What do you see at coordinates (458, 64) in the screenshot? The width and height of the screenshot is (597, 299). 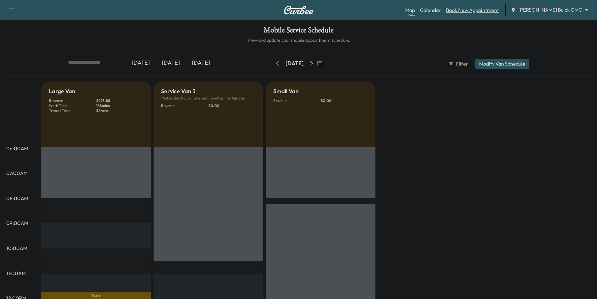 I see `button: Filter` at bounding box center [458, 64].